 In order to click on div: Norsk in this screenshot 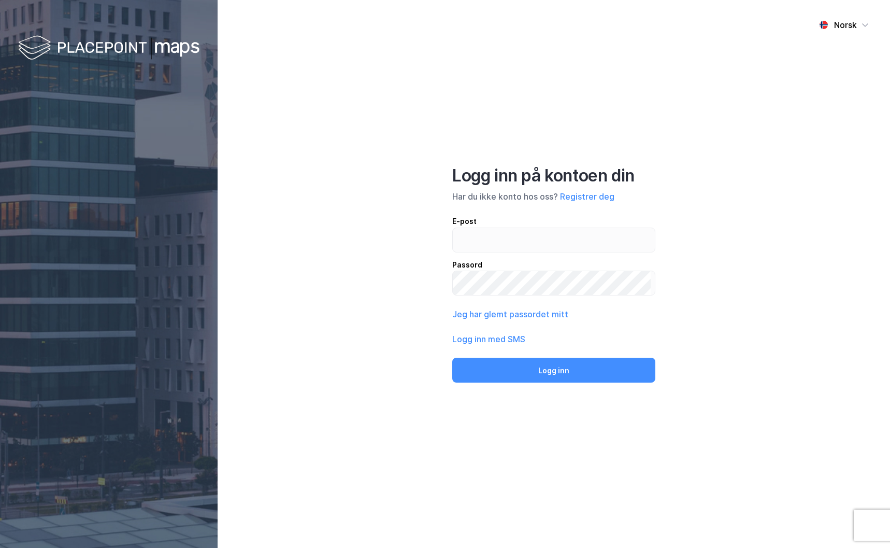, I will do `click(846, 25)`.